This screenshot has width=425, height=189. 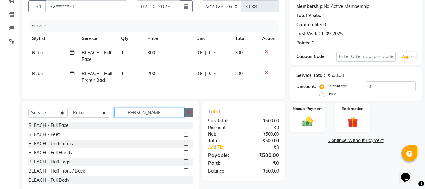 I want to click on div: Sub Total:, so click(x=223, y=121).